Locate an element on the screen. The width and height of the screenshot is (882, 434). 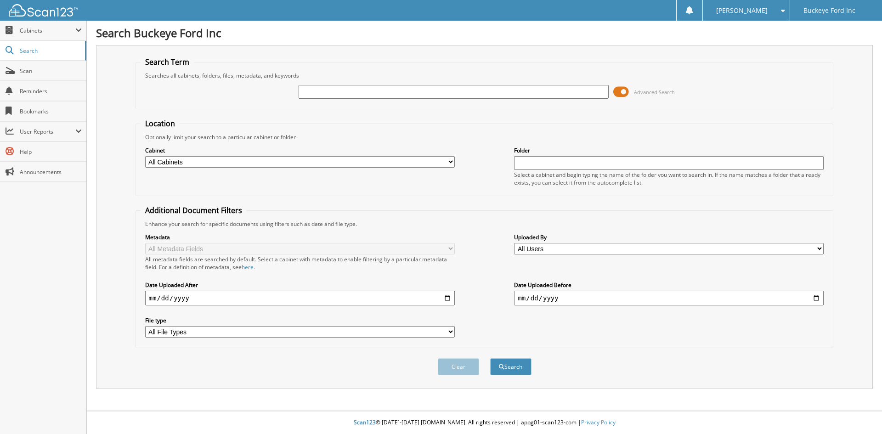
label: Cabinet is located at coordinates (300, 150).